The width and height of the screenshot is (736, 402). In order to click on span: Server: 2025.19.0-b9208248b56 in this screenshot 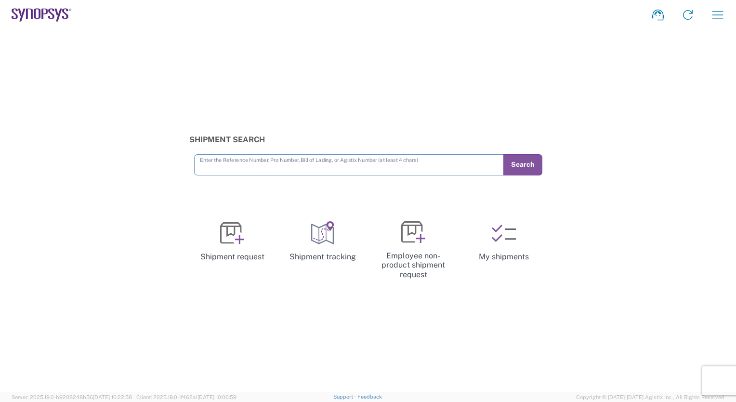, I will do `click(72, 397)`.